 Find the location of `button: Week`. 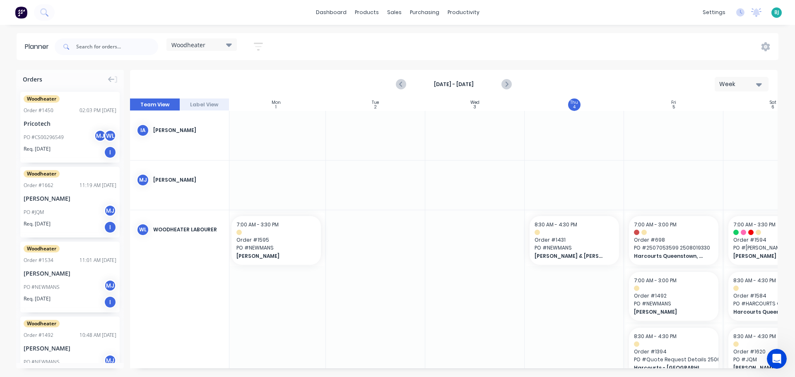

button: Week is located at coordinates (742, 84).